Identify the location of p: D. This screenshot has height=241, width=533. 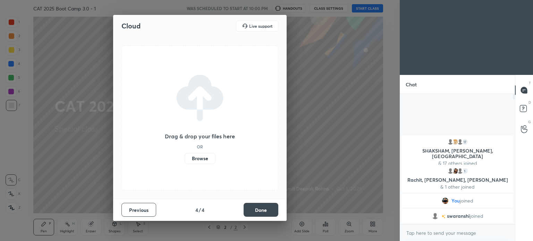
(530, 102).